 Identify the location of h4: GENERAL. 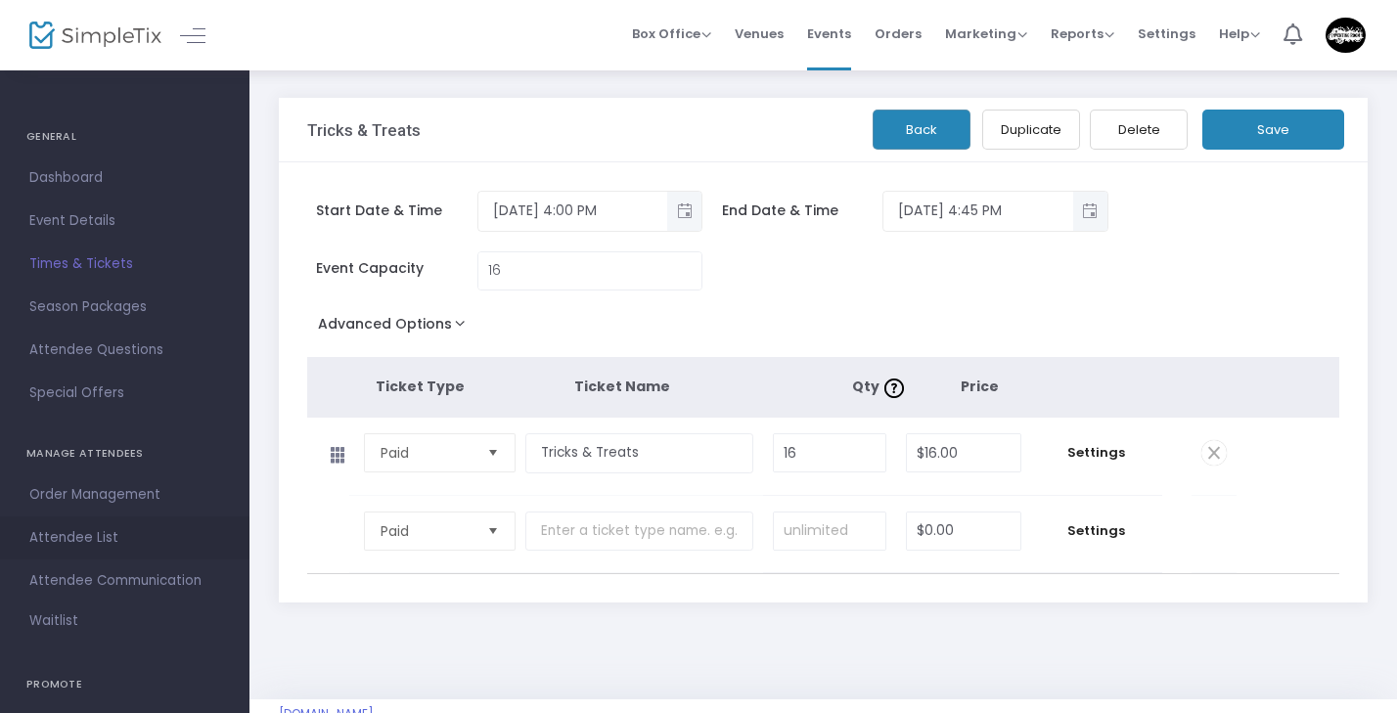
(124, 137).